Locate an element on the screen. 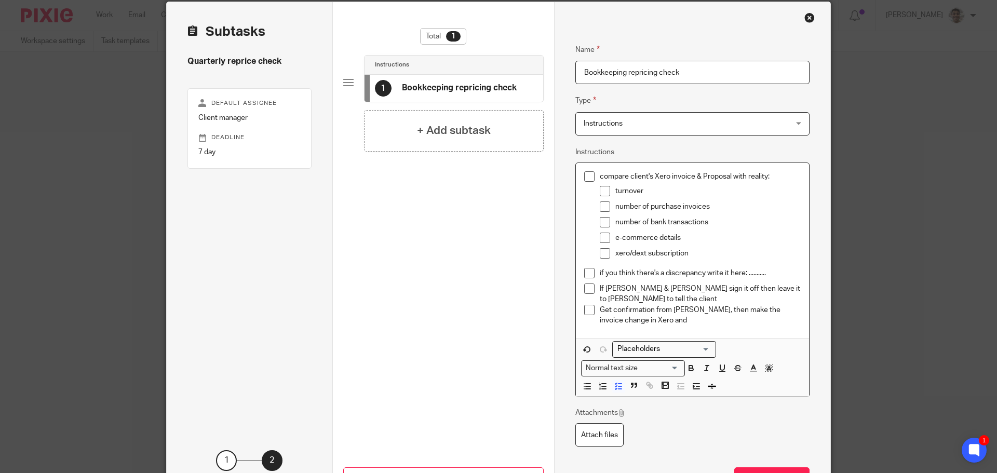 The width and height of the screenshot is (997, 473). p: turnover is located at coordinates (708, 191).